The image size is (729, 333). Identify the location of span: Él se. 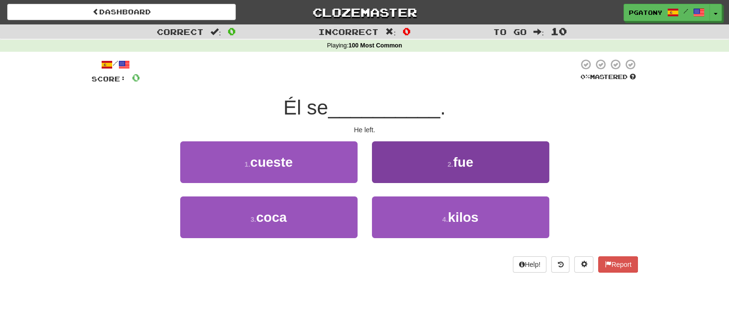
(305, 107).